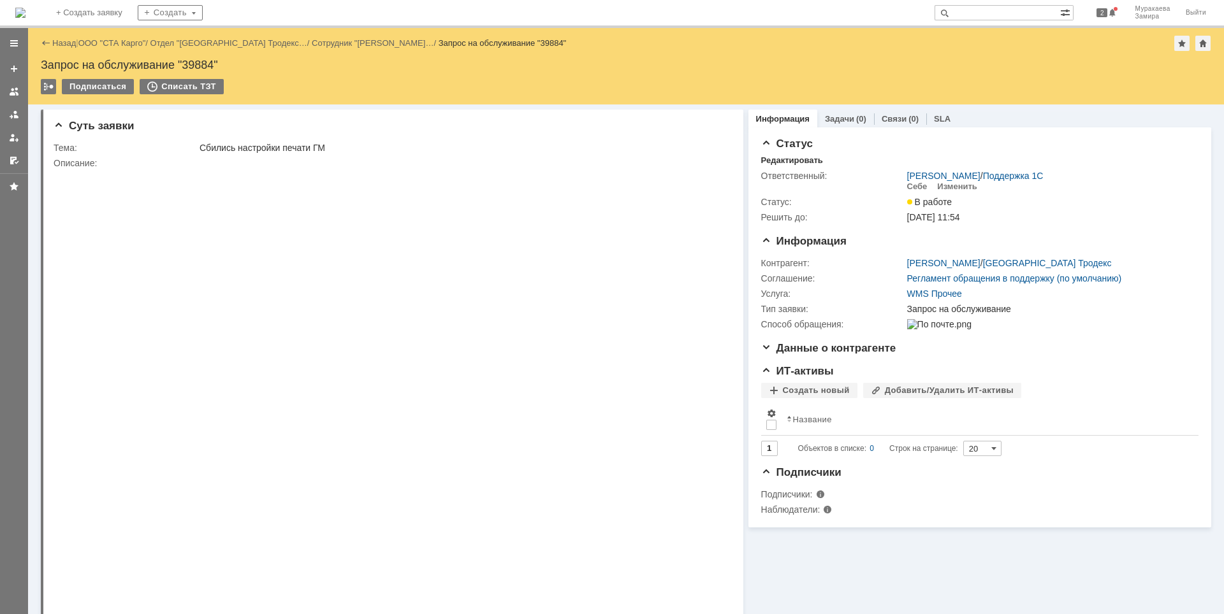 The height and width of the screenshot is (614, 1224). I want to click on span: В работе, so click(929, 202).